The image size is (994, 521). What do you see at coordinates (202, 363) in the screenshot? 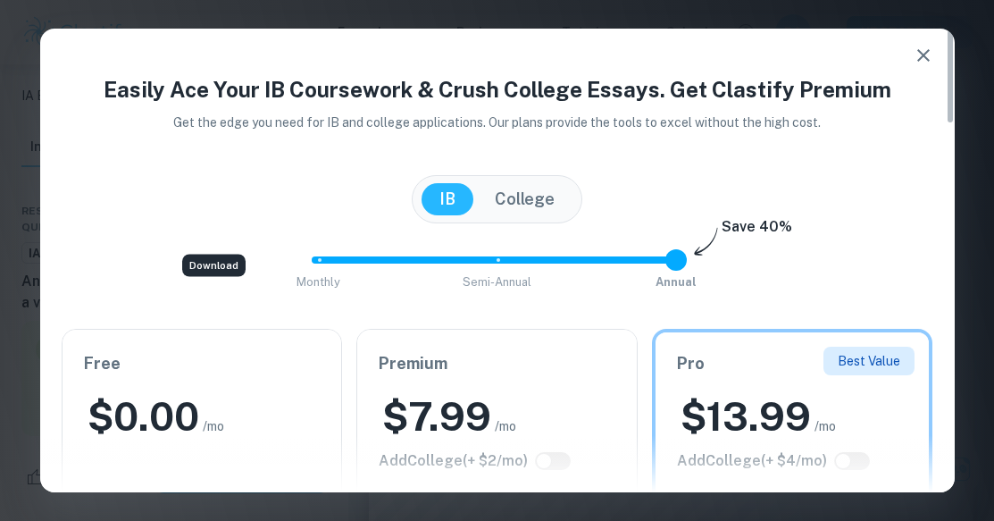
I see `h6: Free` at bounding box center [202, 363].